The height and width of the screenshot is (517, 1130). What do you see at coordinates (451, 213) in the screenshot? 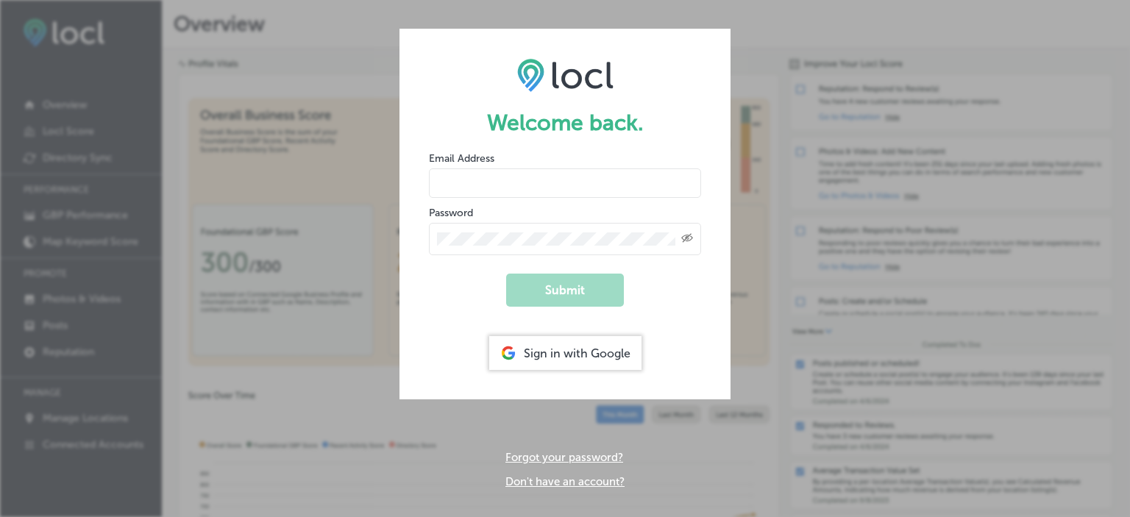
I see `label: Password` at bounding box center [451, 213].